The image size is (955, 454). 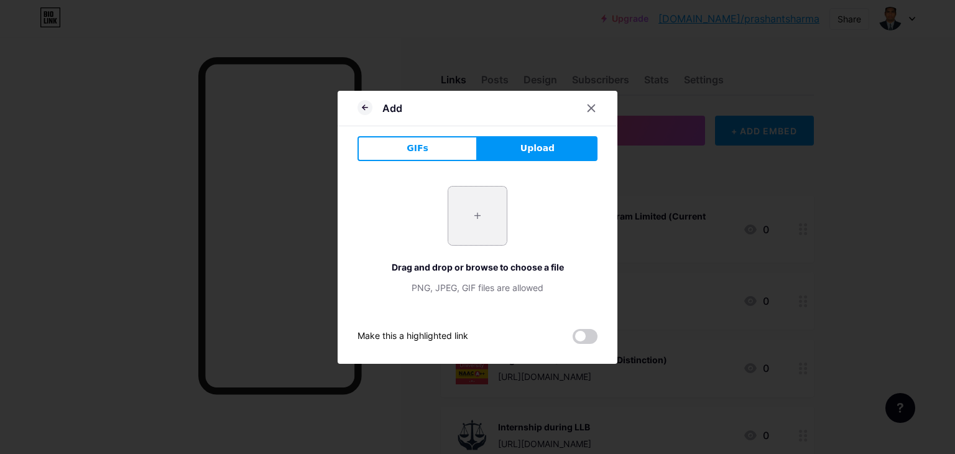 I want to click on span: GIFs, so click(x=417, y=148).